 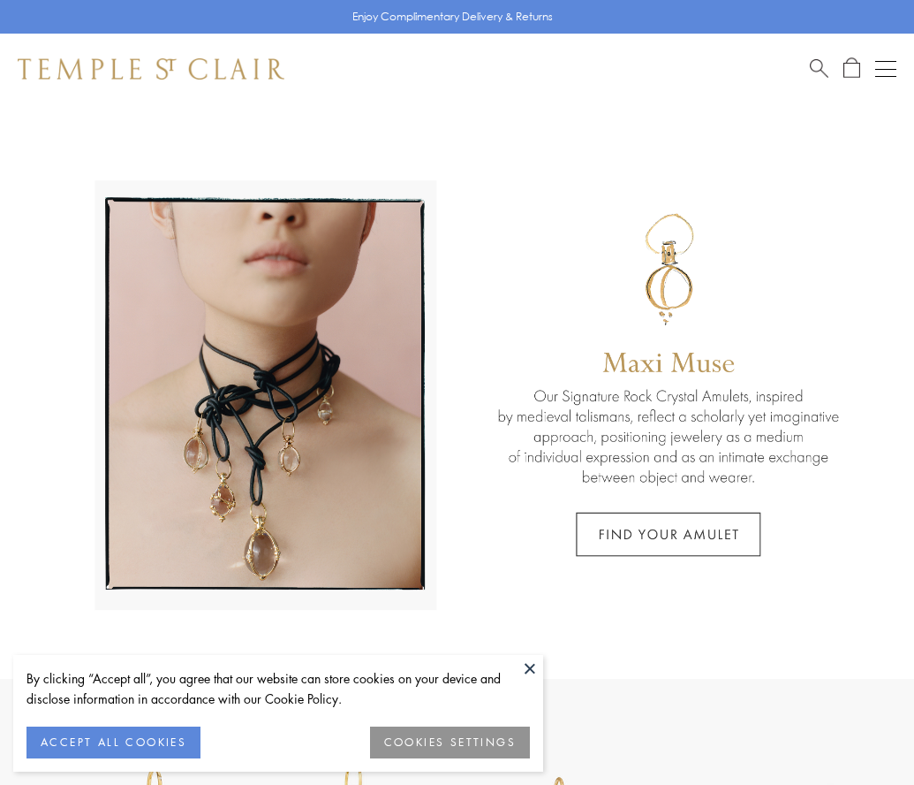 What do you see at coordinates (278, 688) in the screenshot?
I see `div: By clicking “Accept all”, you agree that our website can store cookies on your device and disclos...` at bounding box center [278, 688].